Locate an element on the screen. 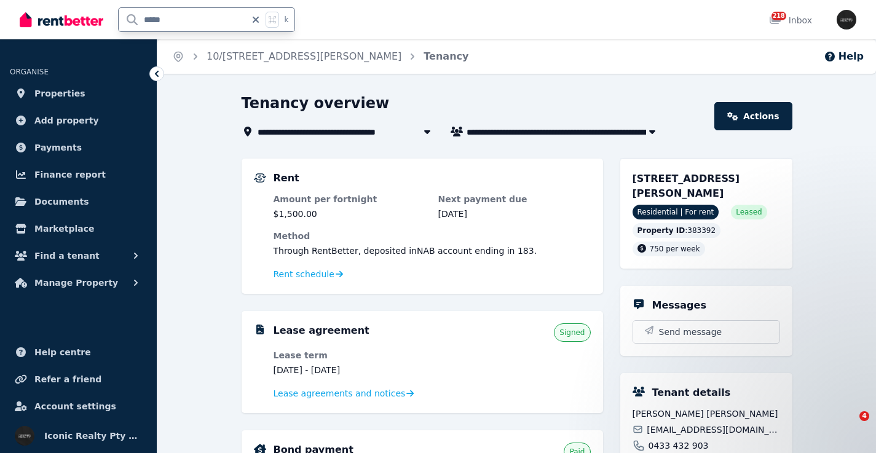 The width and height of the screenshot is (876, 453). a: Actions is located at coordinates (753, 116).